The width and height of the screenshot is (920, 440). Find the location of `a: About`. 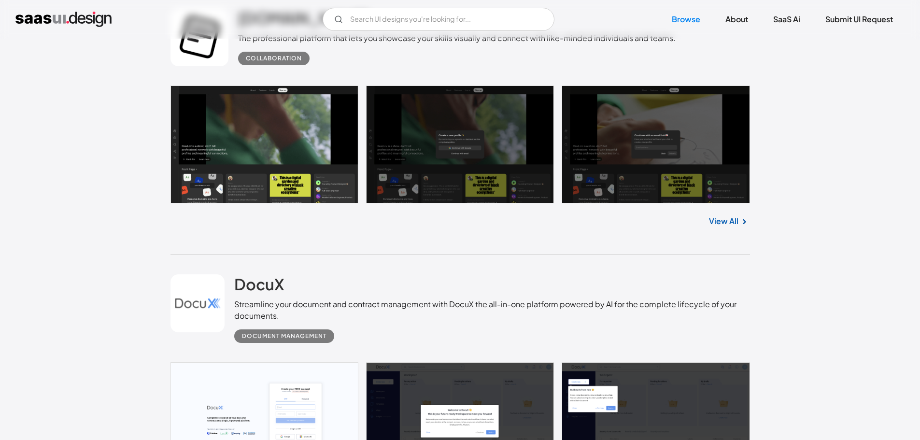

a: About is located at coordinates (737, 19).